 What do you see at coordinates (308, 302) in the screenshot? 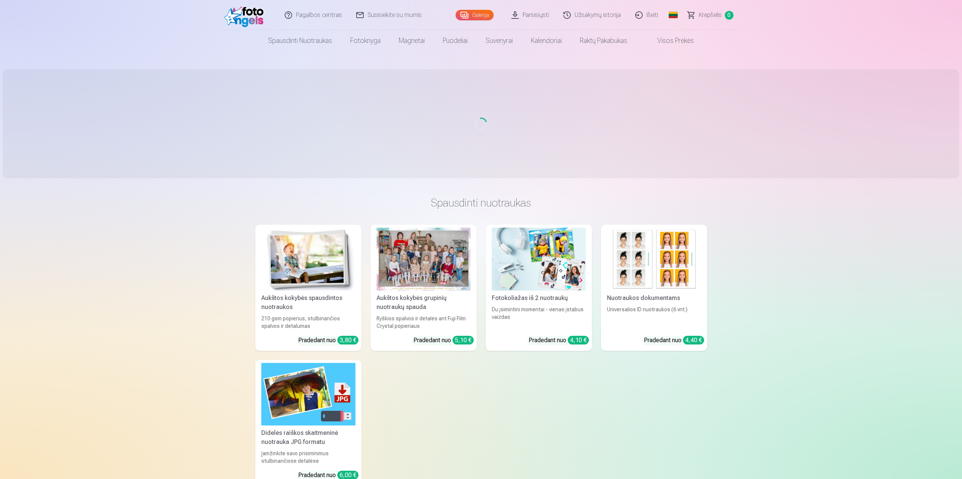
I see `div: Aukštos kokybės spausdintos nuotraukos` at bounding box center [308, 302].